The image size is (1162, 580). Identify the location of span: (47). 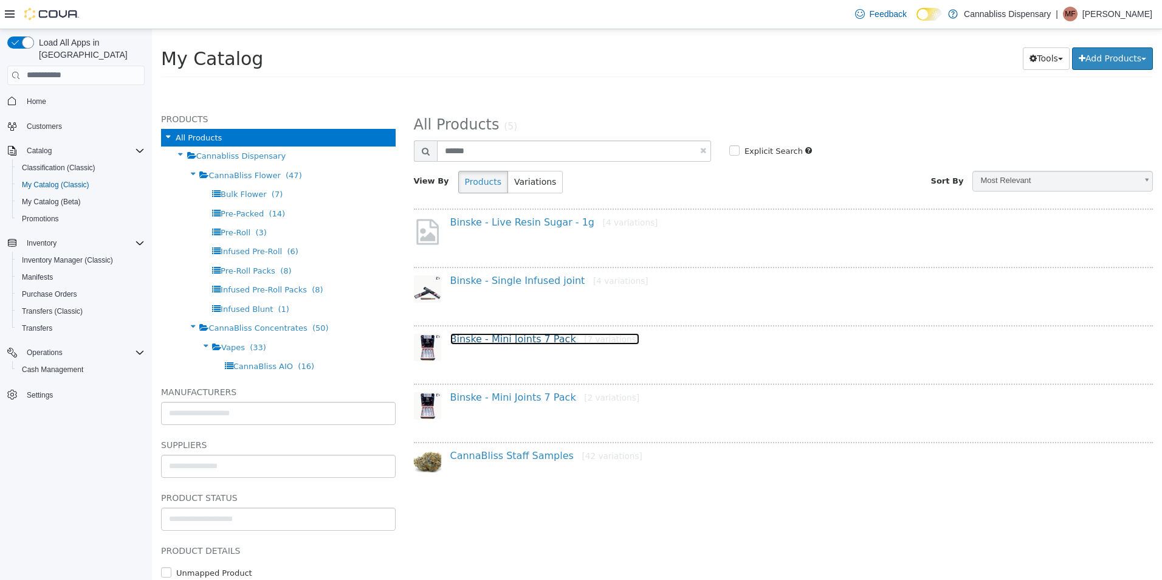
(142, 146).